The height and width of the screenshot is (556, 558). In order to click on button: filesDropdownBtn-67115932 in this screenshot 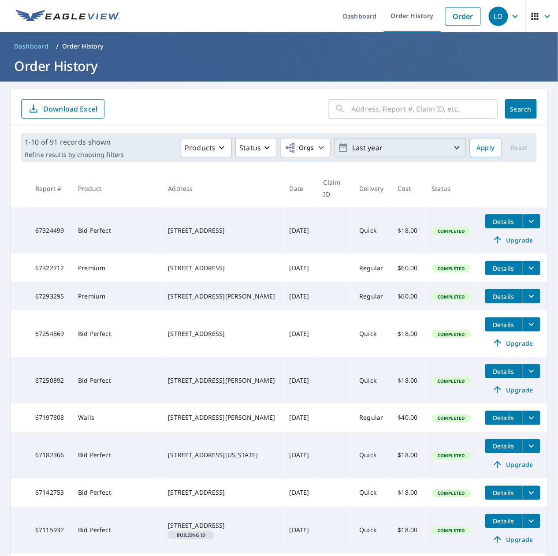, I will do `click(531, 521)`.